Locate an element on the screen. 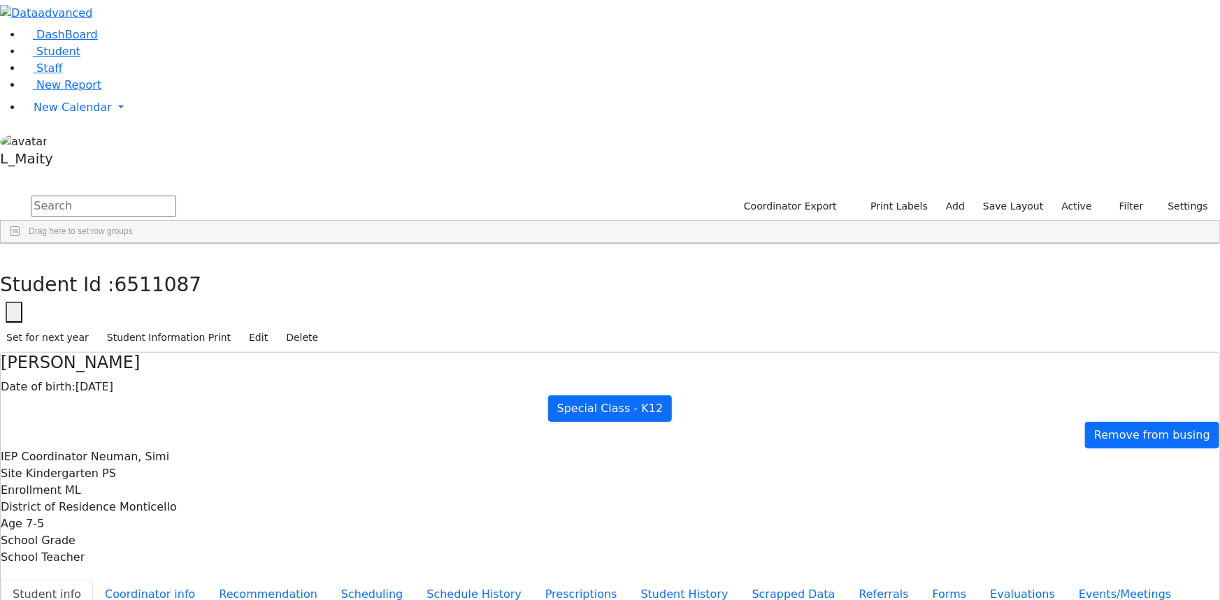 Image resolution: width=1220 pixels, height=600 pixels. a: Staff is located at coordinates (42, 68).